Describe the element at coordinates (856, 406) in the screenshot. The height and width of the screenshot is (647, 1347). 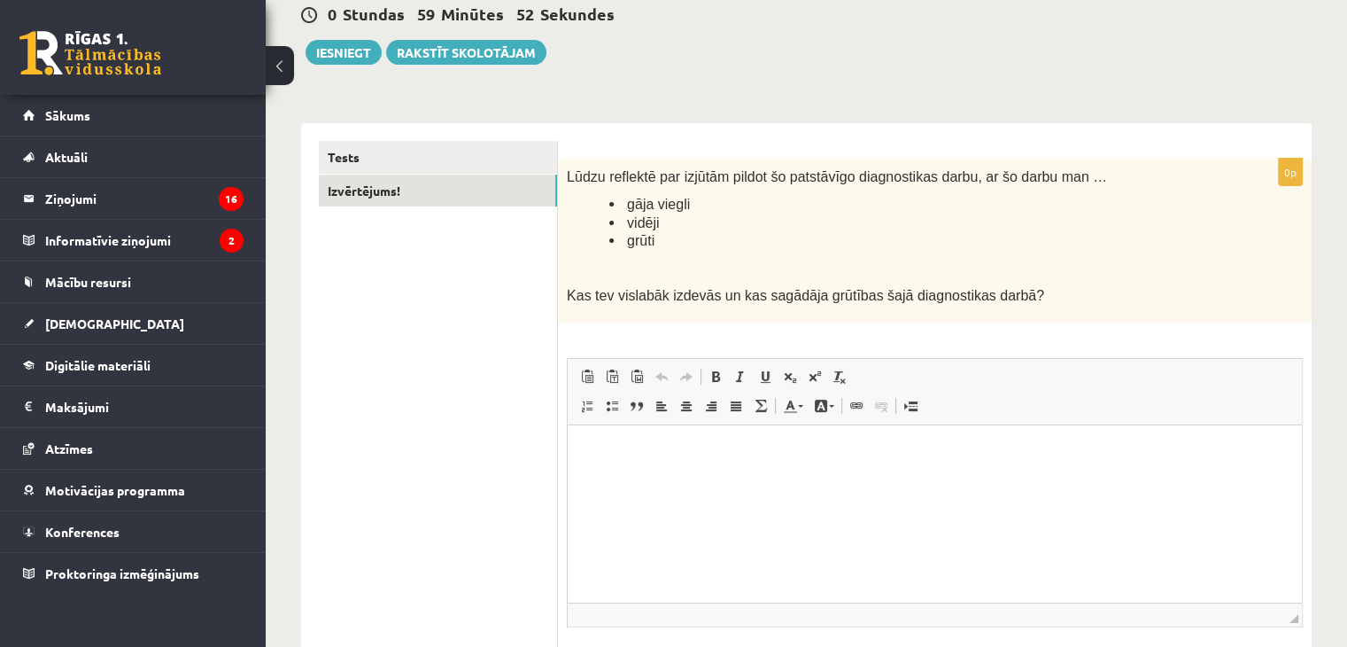
I see `a: Saite (vadīšanas taustiņš+K)` at that location.